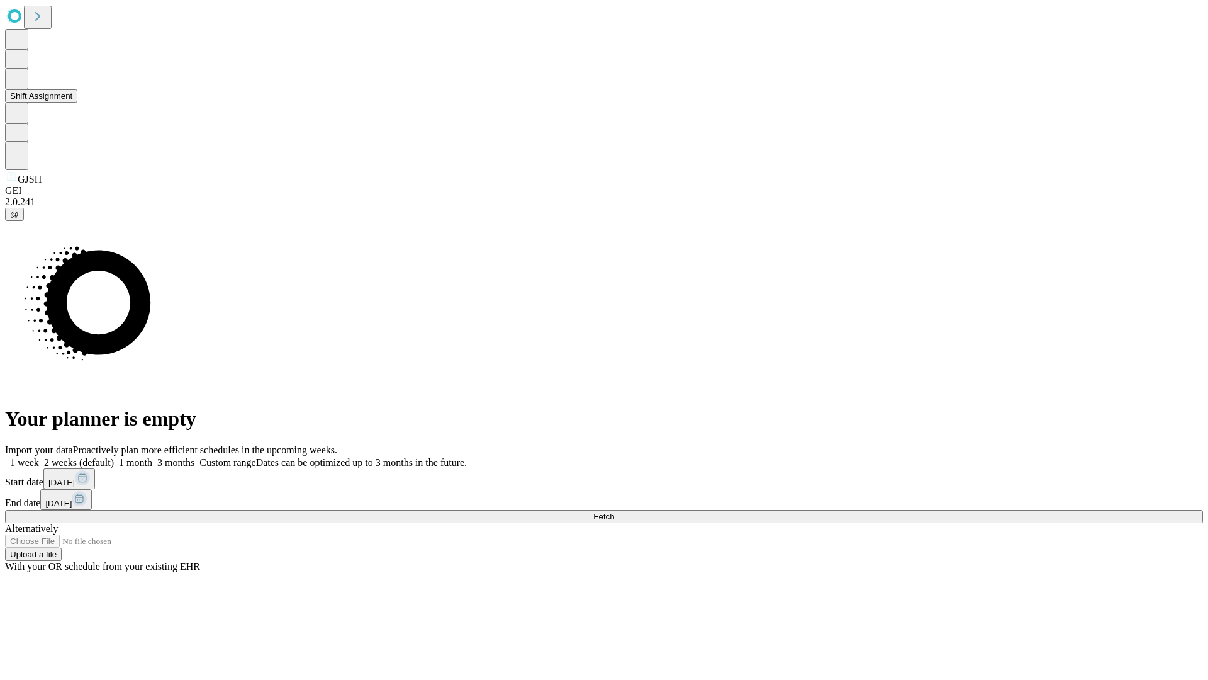  What do you see at coordinates (604, 418) in the screenshot?
I see `h1: Your planner is empty` at bounding box center [604, 418].